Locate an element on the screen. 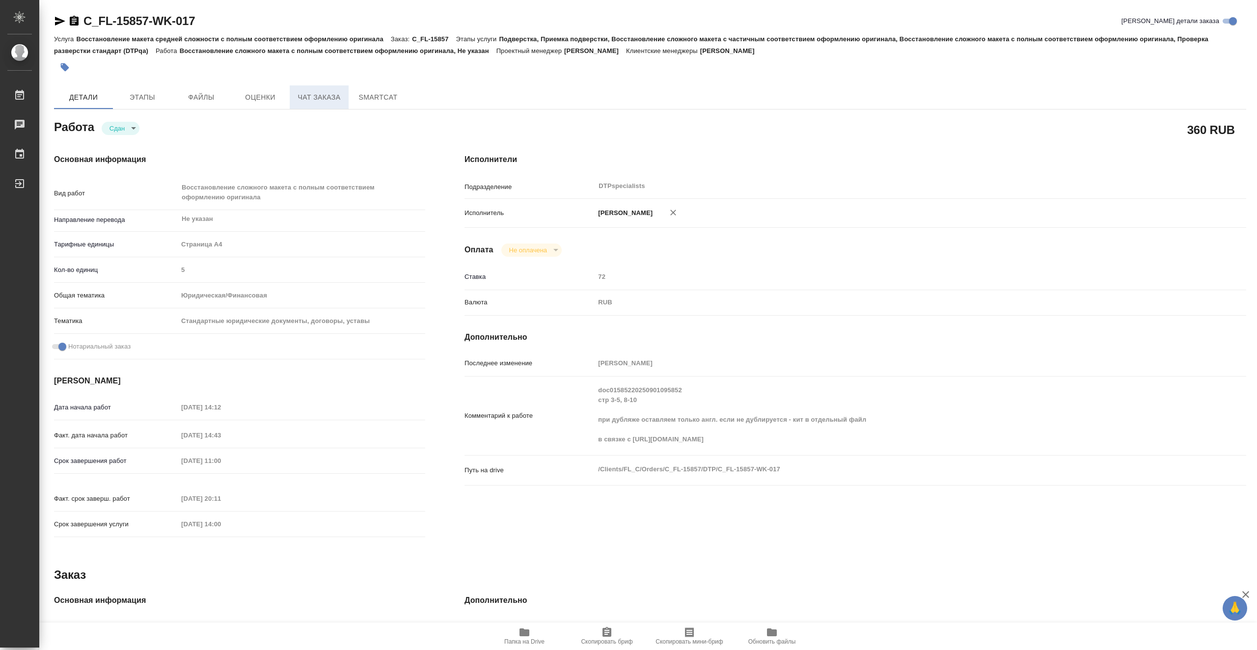 Image resolution: width=1257 pixels, height=650 pixels. textarea: doc01585220250901095852 стр 3-5, 8-10 при дубляже оставляем только англ. если не дублируется - ки... is located at coordinates (888, 415).